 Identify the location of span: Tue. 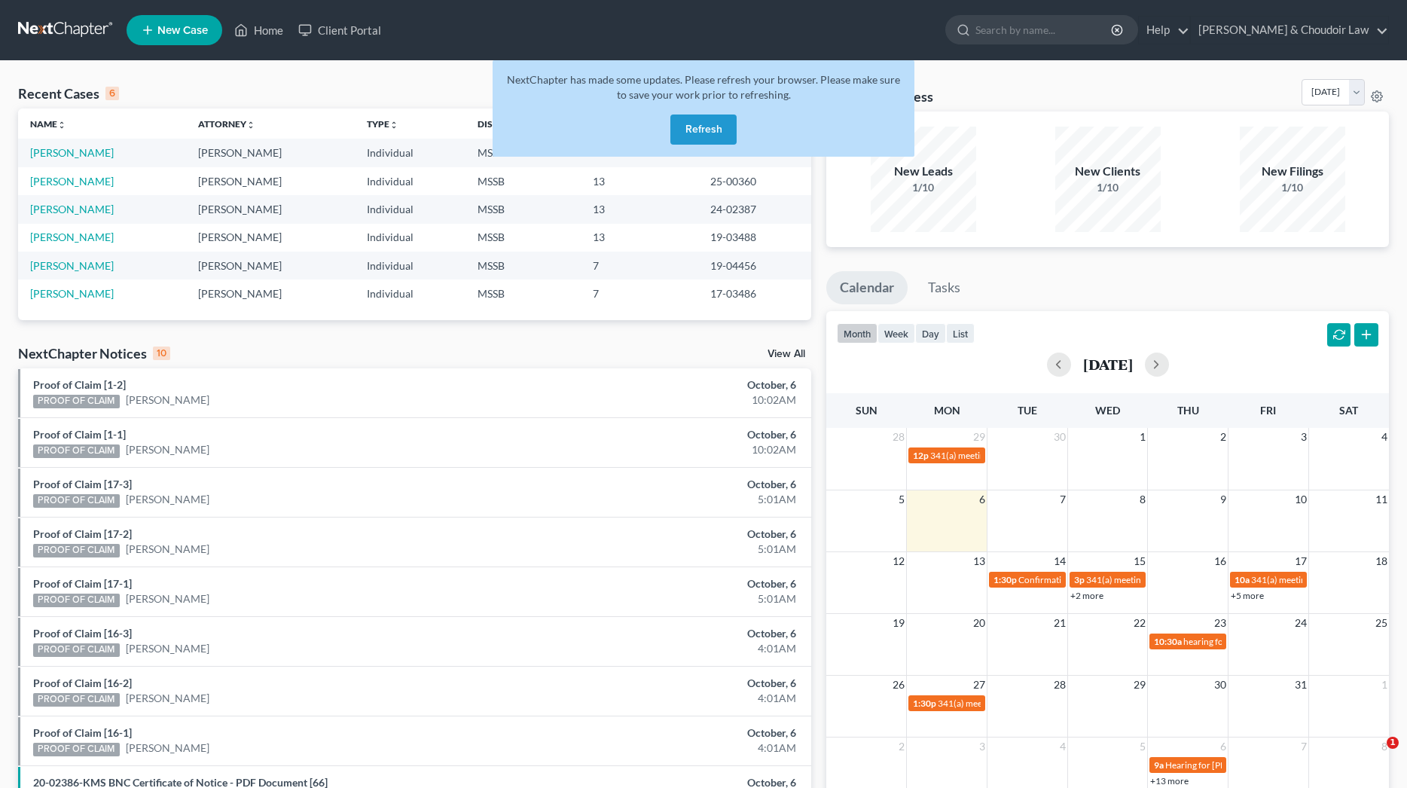
(1027, 410).